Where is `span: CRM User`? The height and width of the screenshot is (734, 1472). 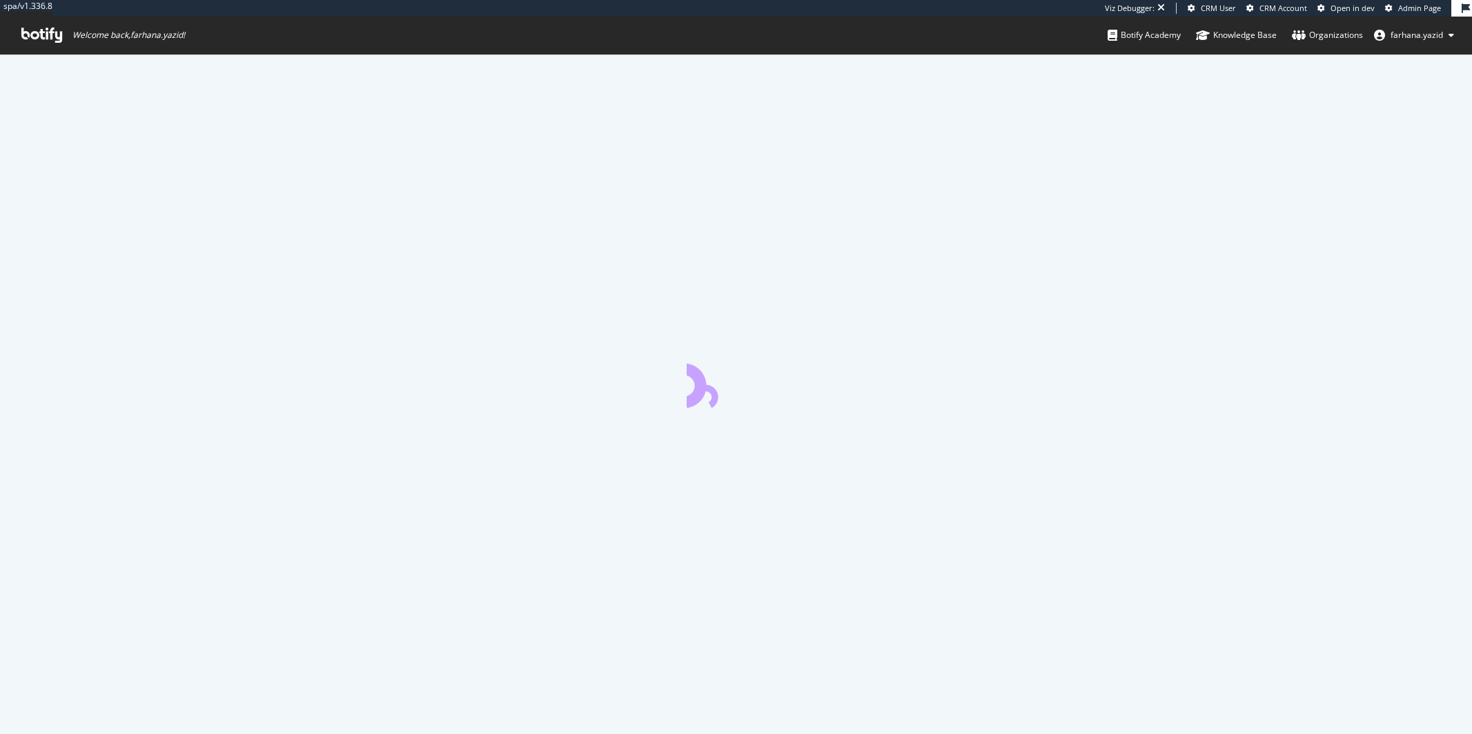 span: CRM User is located at coordinates (1218, 8).